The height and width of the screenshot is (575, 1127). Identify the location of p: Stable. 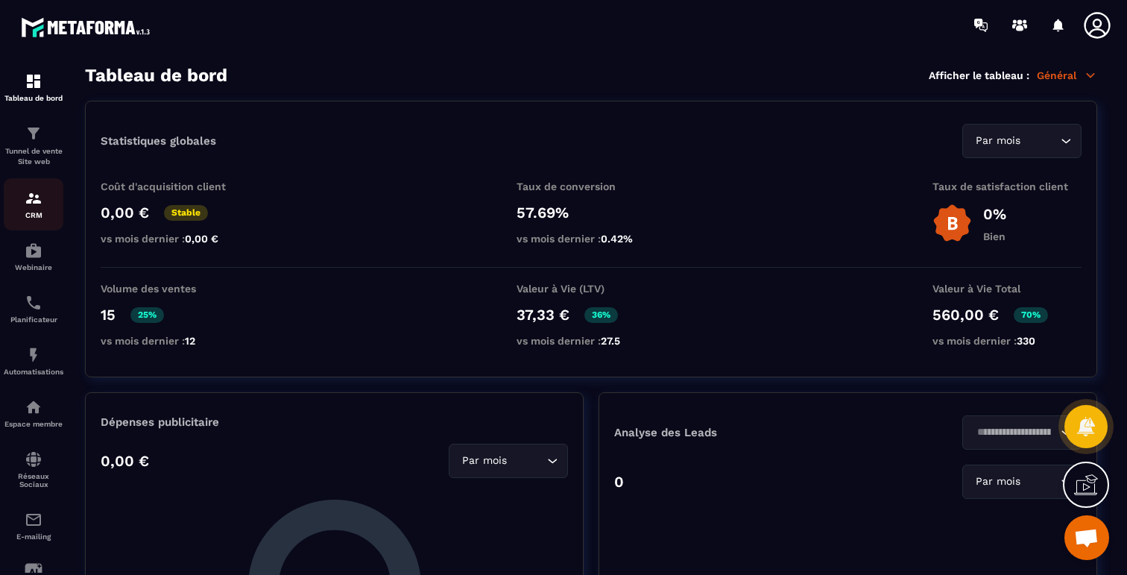
(186, 212).